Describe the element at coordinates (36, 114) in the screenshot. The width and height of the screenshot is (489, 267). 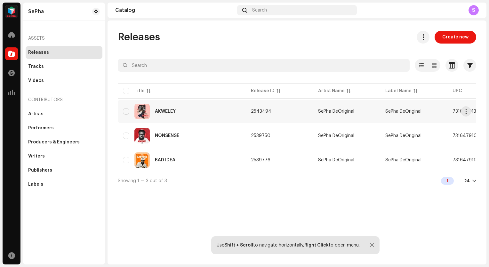
I see `div: Artists` at that location.